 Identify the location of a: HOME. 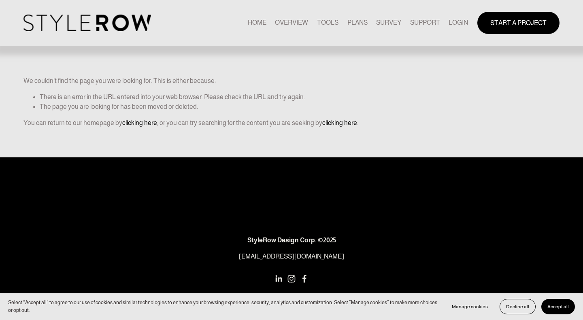
(257, 23).